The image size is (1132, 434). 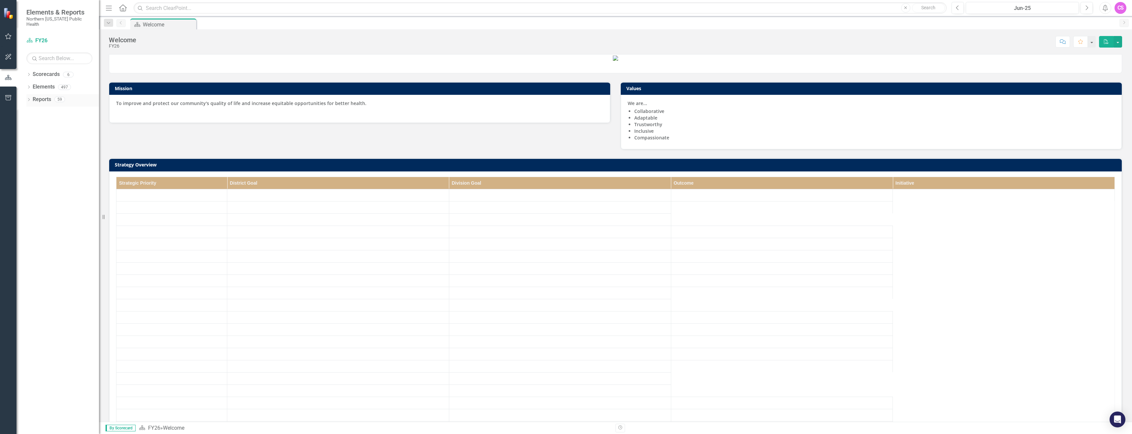 I want to click on div: 59, so click(x=60, y=99).